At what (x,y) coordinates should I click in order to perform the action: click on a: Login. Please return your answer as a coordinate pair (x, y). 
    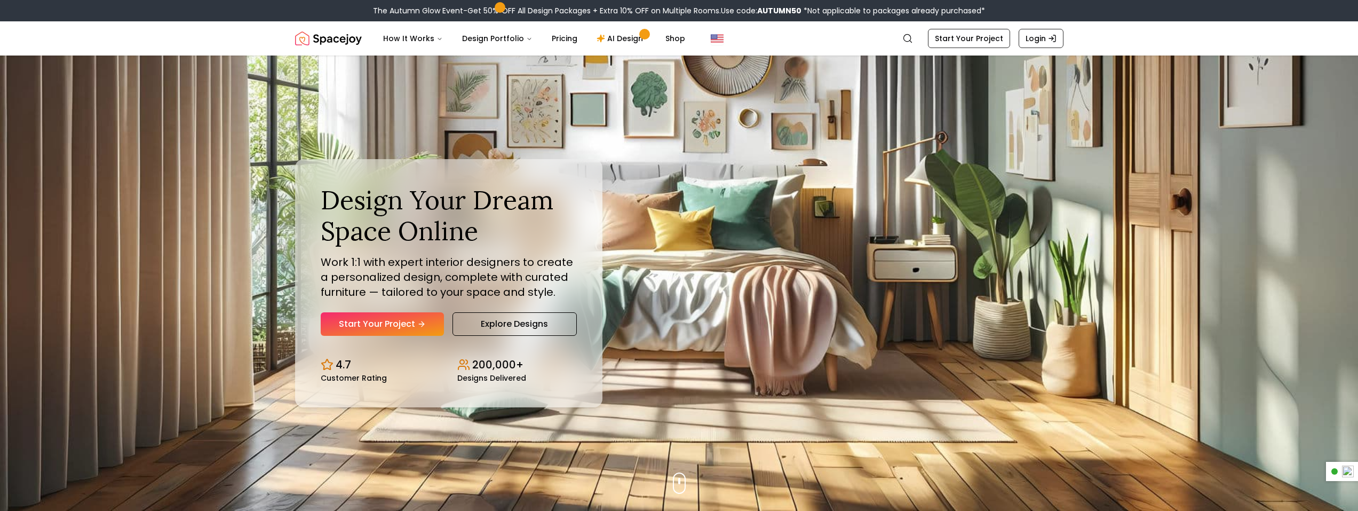
    Looking at the image, I should click on (1041, 38).